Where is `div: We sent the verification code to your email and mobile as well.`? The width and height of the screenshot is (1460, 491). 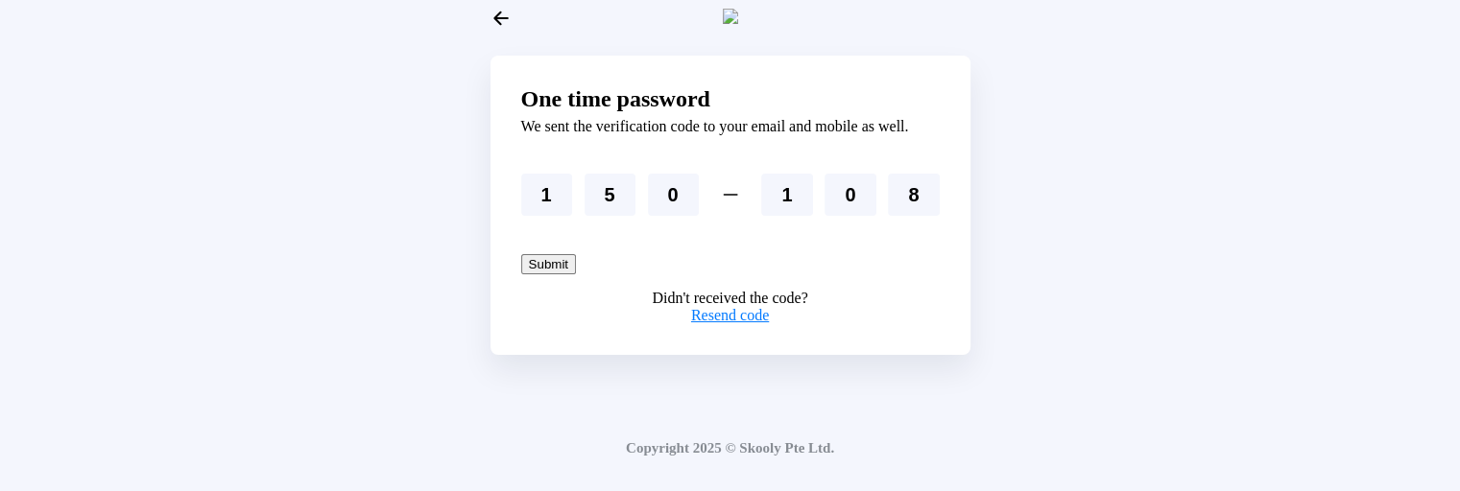
div: We sent the verification code to your email and mobile as well. is located at coordinates (715, 127).